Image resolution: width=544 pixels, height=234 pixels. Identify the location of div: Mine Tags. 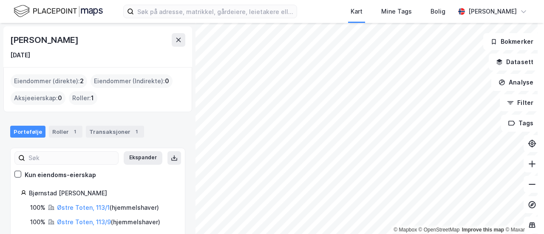
(396, 11).